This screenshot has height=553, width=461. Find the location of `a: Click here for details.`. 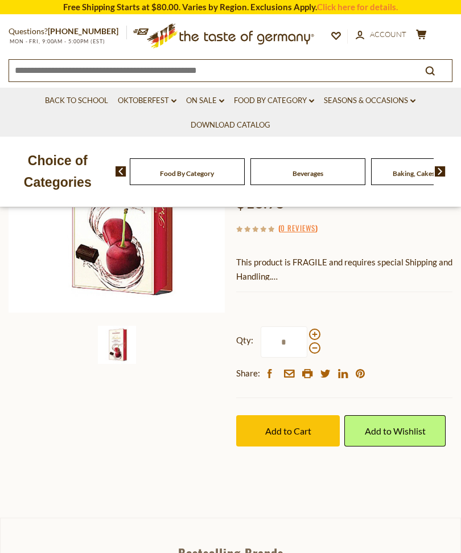

a: Click here for details. is located at coordinates (358, 7).